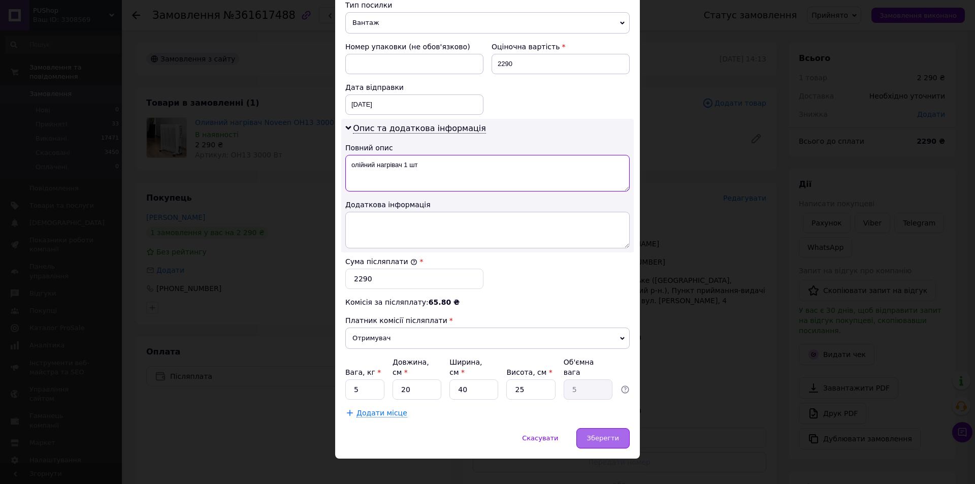 This screenshot has width=975, height=484. Describe the element at coordinates (603, 438) in the screenshot. I see `span: Зберегти` at that location.